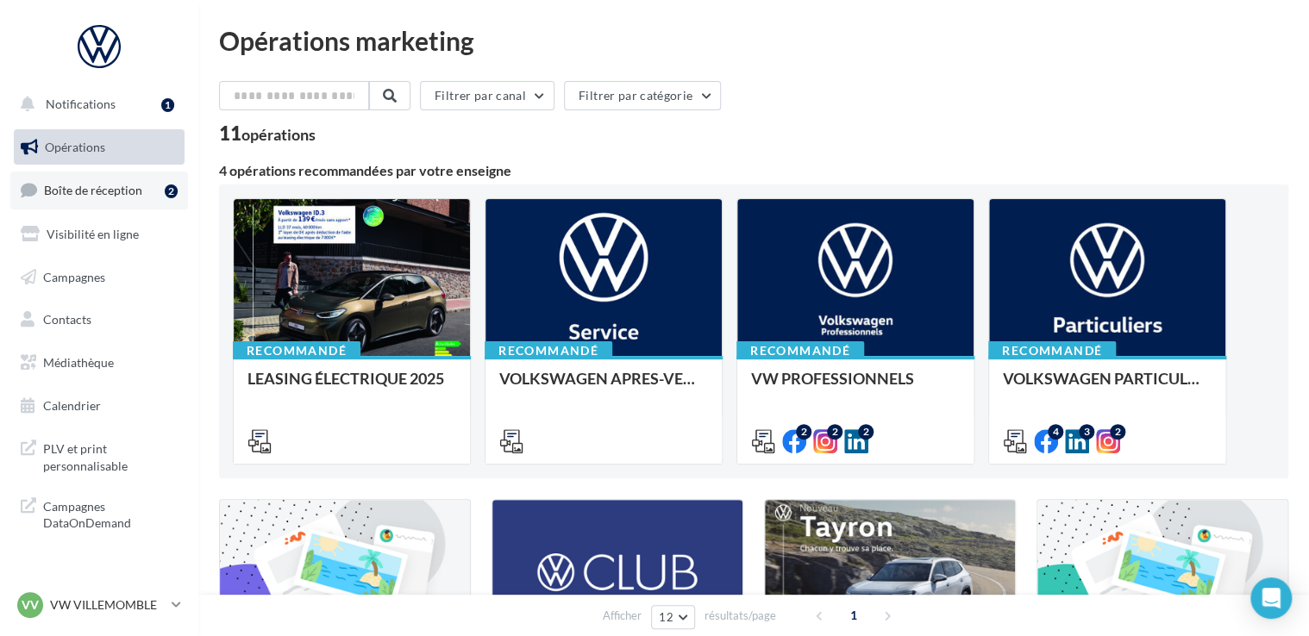 This screenshot has width=1309, height=636. Describe the element at coordinates (96, 104) in the screenshot. I see `button: Notifications 1` at that location.